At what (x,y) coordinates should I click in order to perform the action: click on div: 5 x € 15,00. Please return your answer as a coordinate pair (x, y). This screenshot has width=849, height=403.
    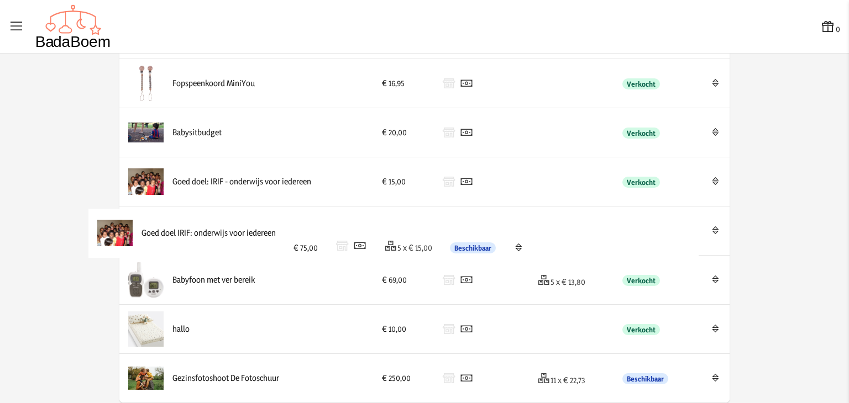
    Looking at the image, I should click on (571, 231).